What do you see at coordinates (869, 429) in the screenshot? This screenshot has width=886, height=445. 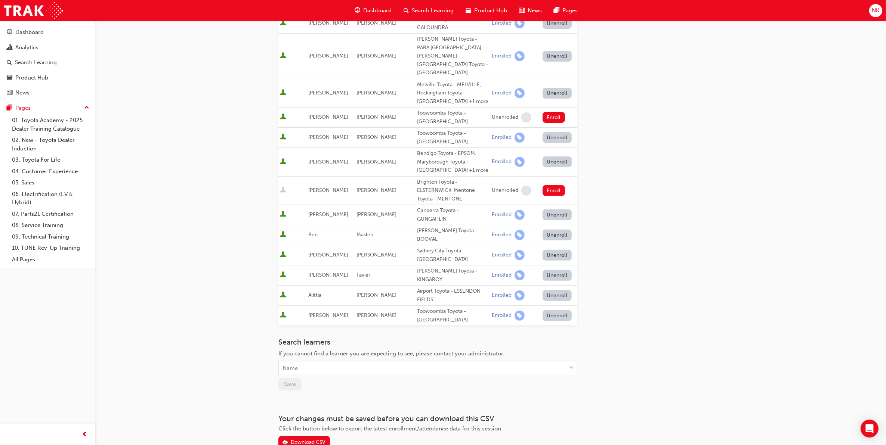 I see `div: Open Intercom Messenger` at bounding box center [869, 429].